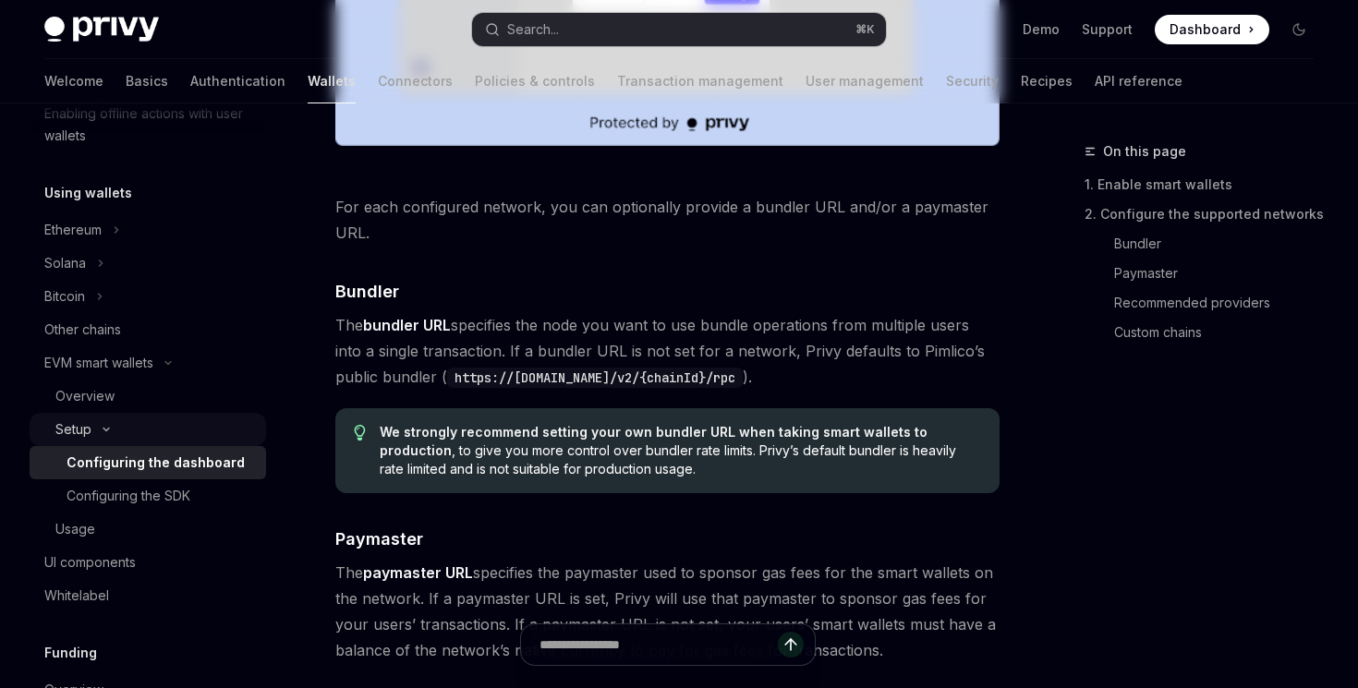 Image resolution: width=1358 pixels, height=688 pixels. What do you see at coordinates (65, 296) in the screenshot?
I see `div: Bitcoin` at bounding box center [65, 296].